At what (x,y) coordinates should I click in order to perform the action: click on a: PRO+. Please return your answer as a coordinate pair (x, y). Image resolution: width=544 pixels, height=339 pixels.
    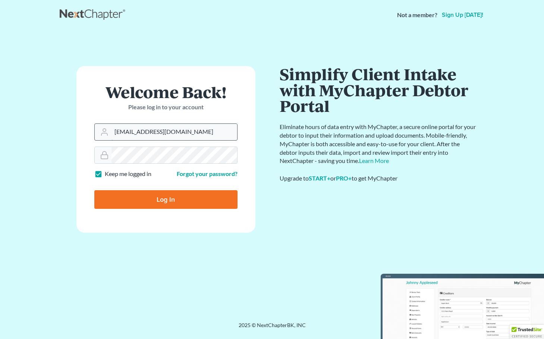
    Looking at the image, I should click on (344, 178).